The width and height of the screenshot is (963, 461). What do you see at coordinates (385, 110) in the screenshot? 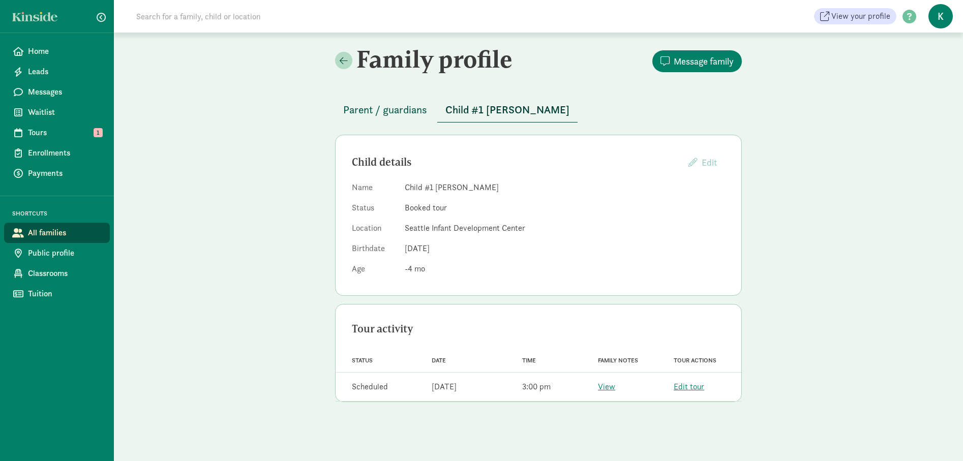
I see `span: Parent / guardians` at bounding box center [385, 110].